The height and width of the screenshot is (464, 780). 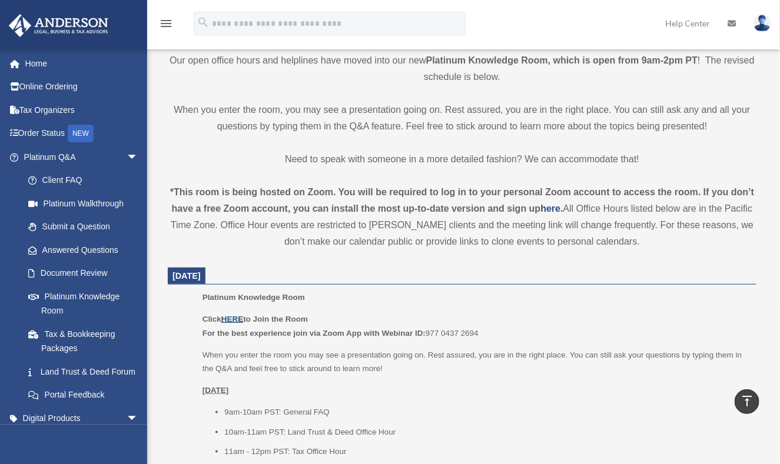 I want to click on i: search, so click(x=203, y=22).